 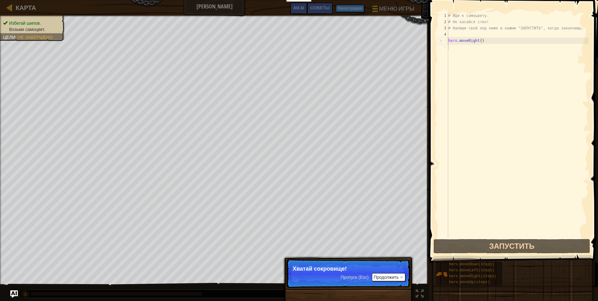 I want to click on p: Хватай сокровище!, so click(x=348, y=269).